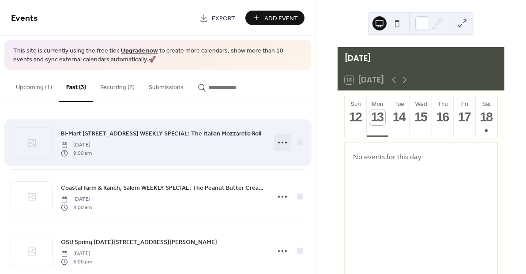 The image size is (526, 274). I want to click on div: 14, so click(400, 117).